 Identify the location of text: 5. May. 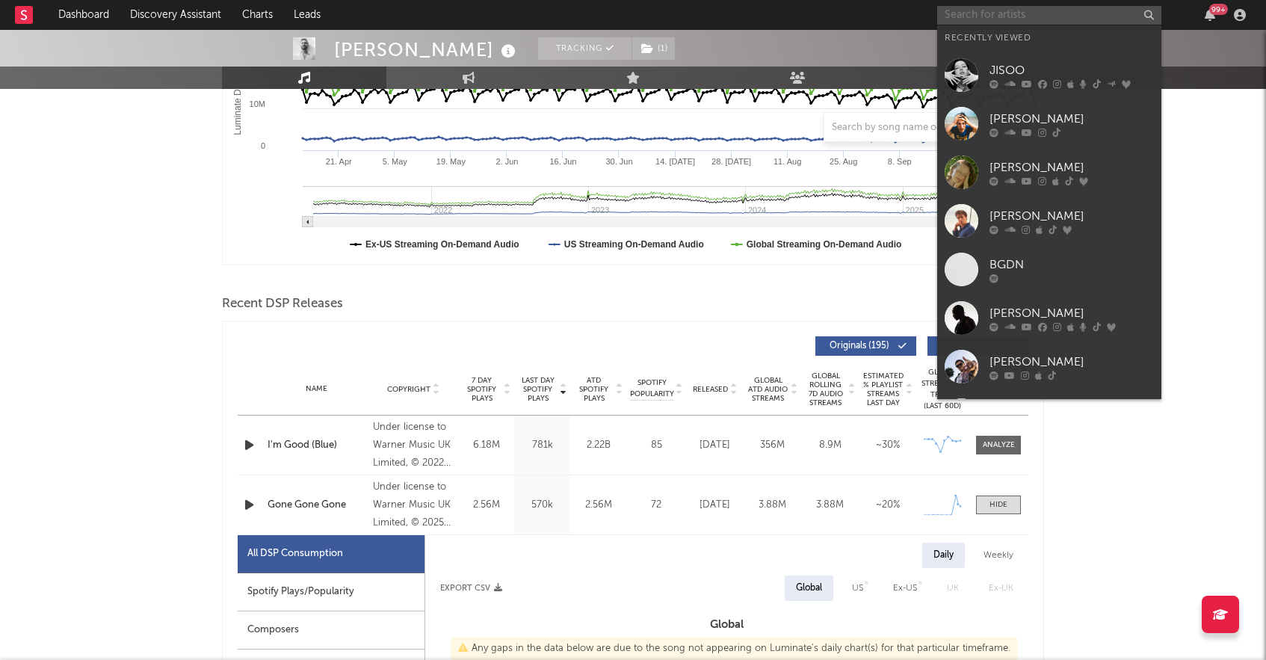
(395, 161).